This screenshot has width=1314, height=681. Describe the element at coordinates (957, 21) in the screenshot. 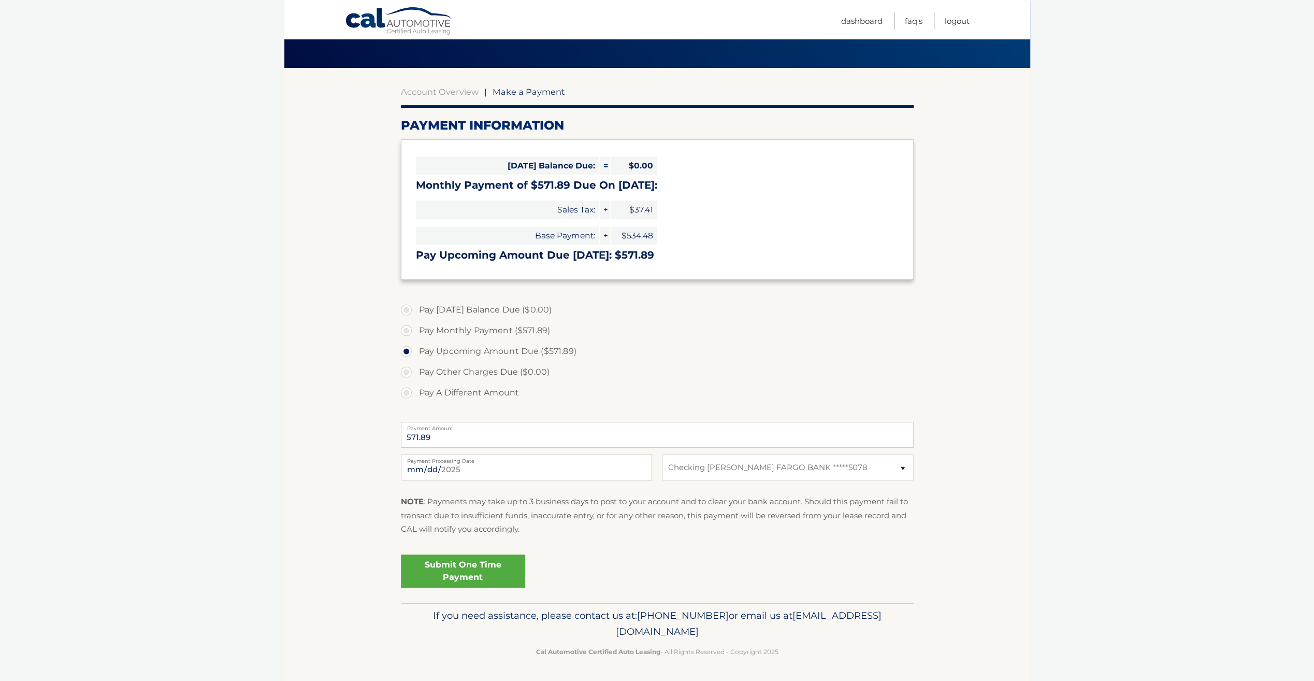

I see `a: Logout` at that location.